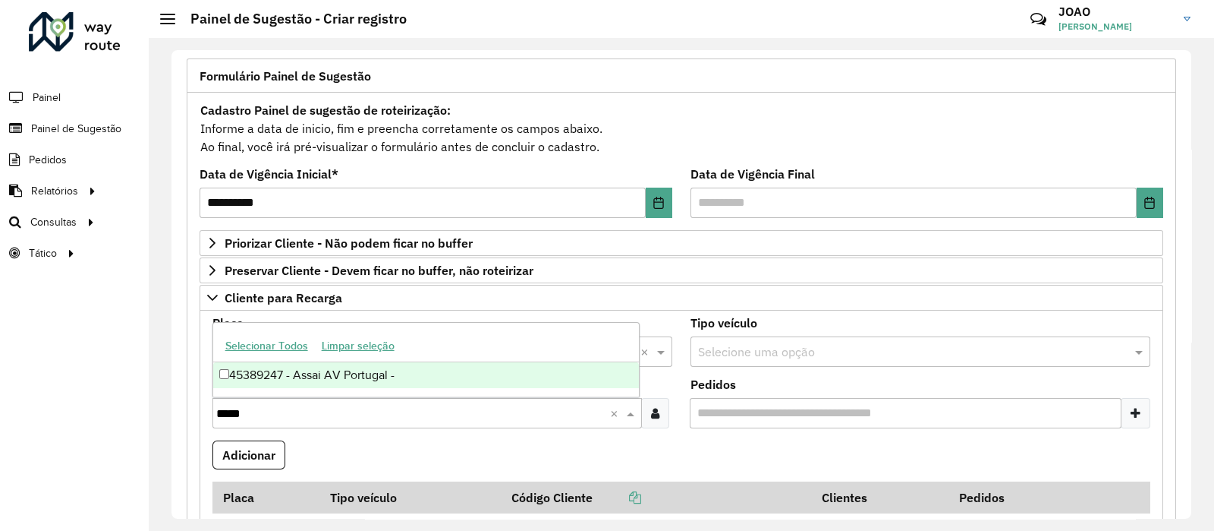  What do you see at coordinates (880, 497) in the screenshot?
I see `th: Clientes` at bounding box center [880, 497].